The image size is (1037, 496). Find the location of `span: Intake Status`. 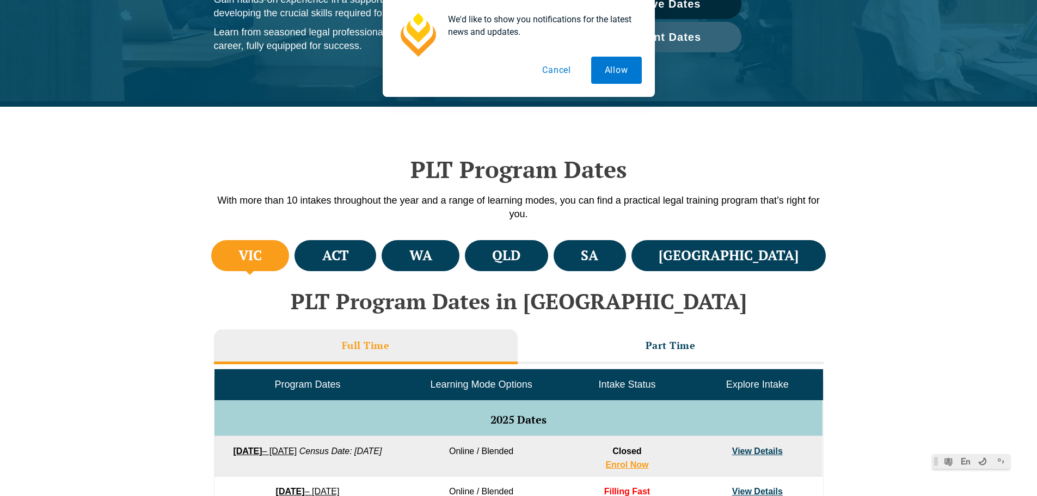

span: Intake Status is located at coordinates (627, 384).